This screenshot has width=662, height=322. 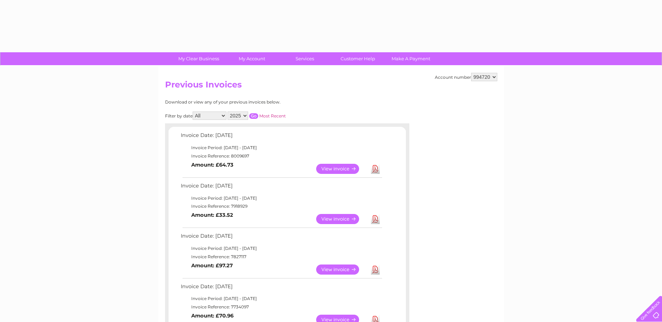 I want to click on b: Amount: £97.27, so click(x=212, y=266).